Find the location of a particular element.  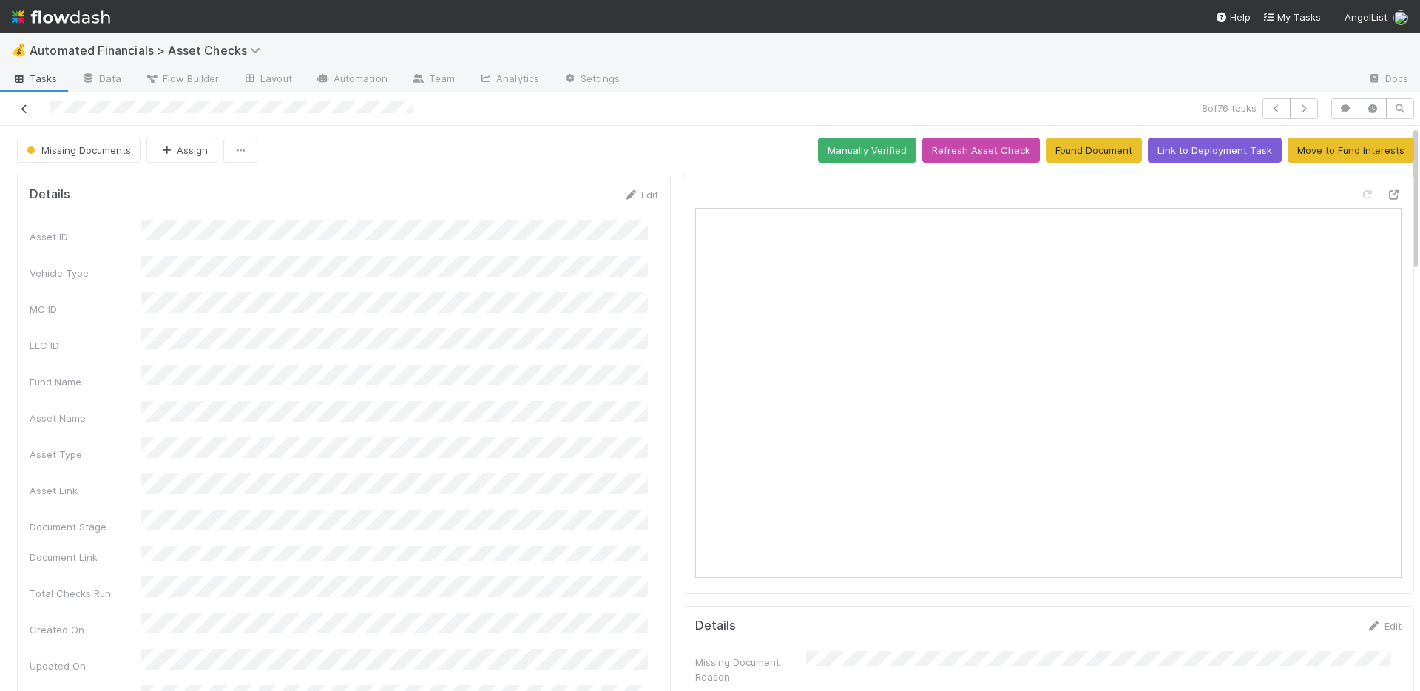

div: Asset Link is located at coordinates (85, 490).